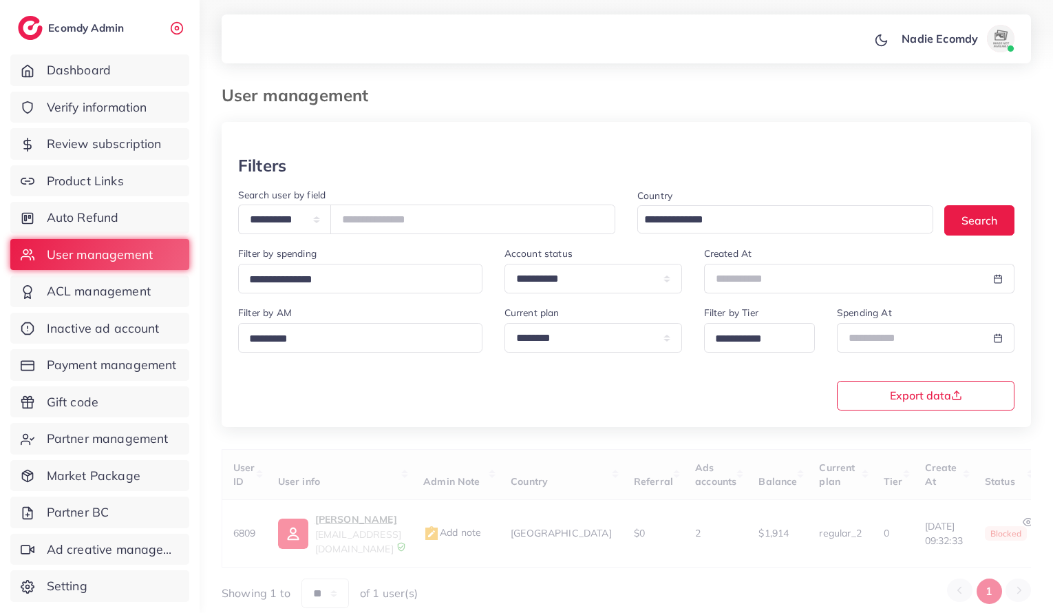 The width and height of the screenshot is (1053, 613). I want to click on span: Partner management, so click(107, 439).